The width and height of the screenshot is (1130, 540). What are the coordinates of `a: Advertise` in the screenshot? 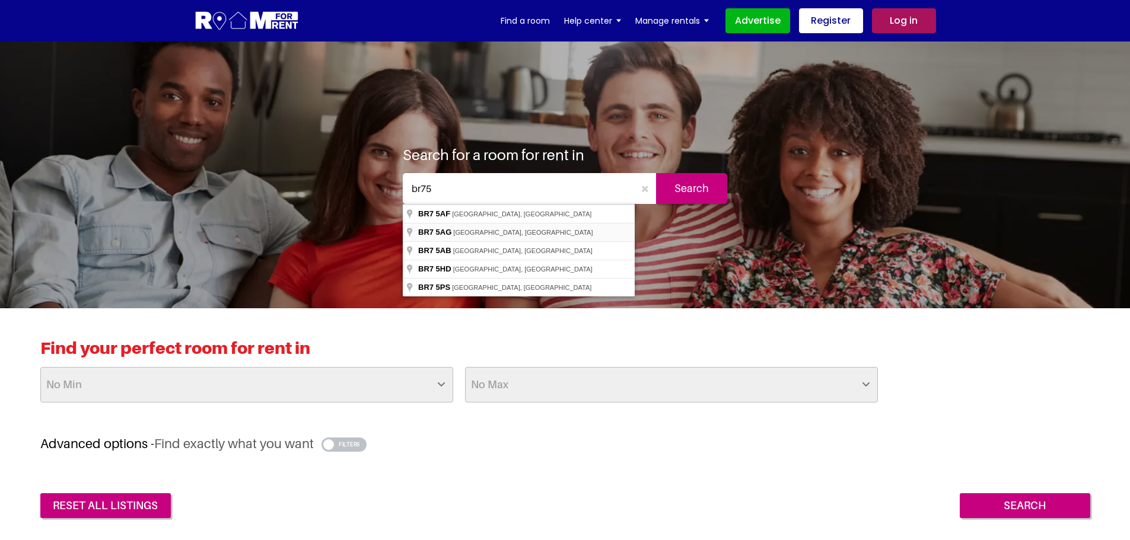 It's located at (757, 21).